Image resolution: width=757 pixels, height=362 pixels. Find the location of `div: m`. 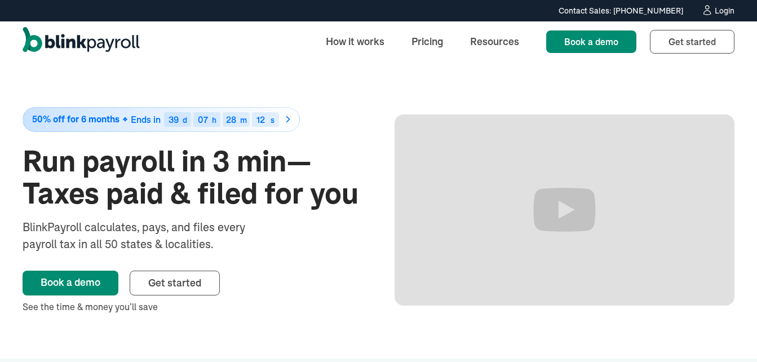

div: m is located at coordinates (244, 120).